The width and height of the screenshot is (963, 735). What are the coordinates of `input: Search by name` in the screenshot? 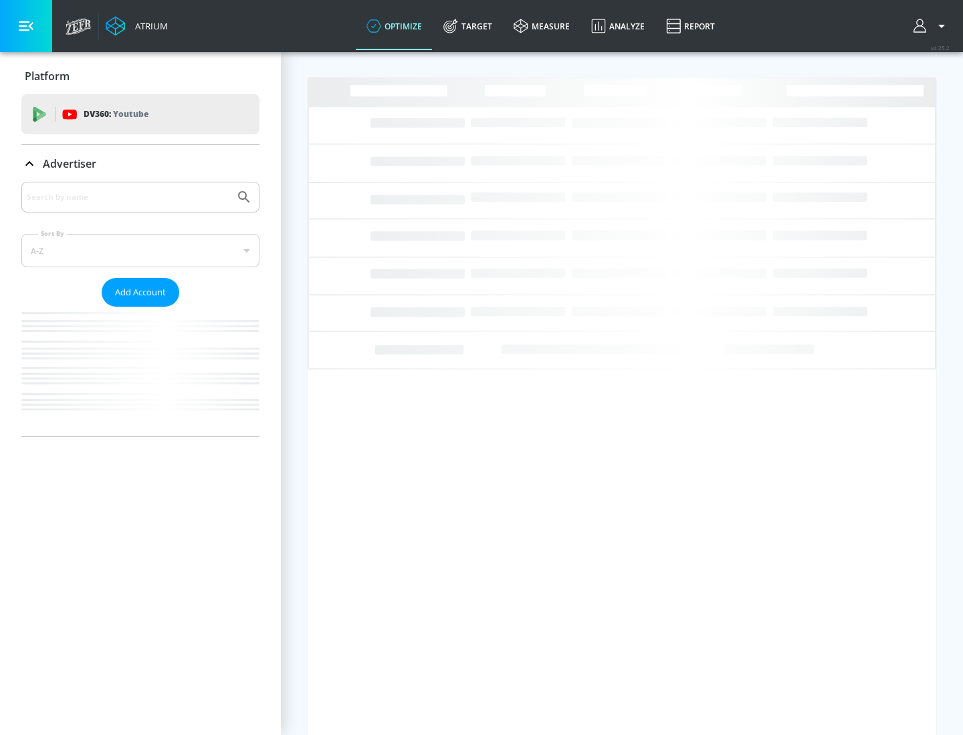 It's located at (128, 197).